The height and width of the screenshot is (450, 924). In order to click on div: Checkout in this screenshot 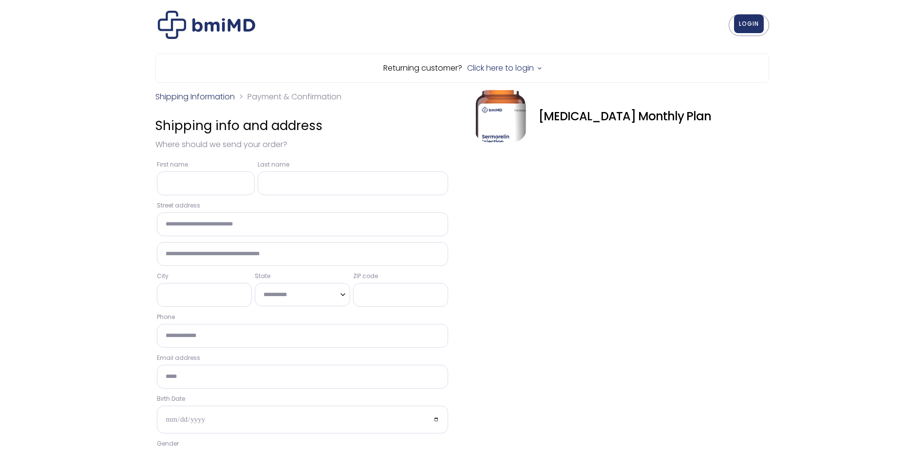, I will do `click(207, 25)`.